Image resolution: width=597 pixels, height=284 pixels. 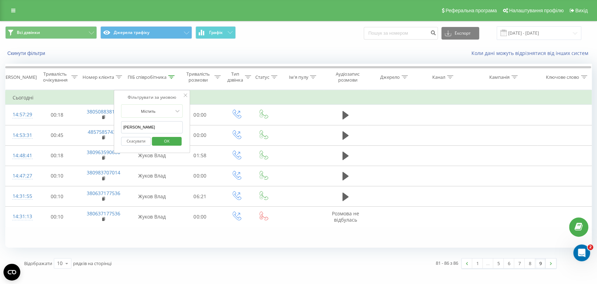 What do you see at coordinates (20, 196) in the screenshot?
I see `div: 14:31:55` at bounding box center [20, 196].